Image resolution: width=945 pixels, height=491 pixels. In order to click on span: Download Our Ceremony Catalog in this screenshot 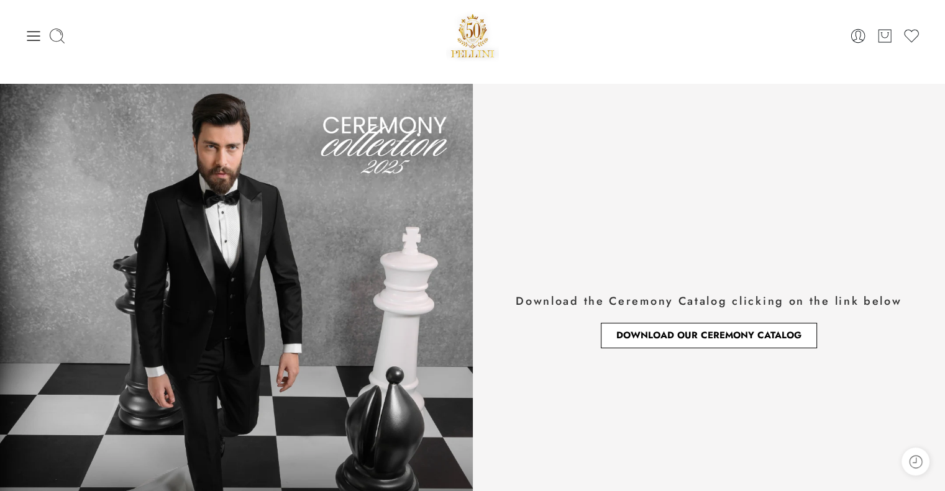, I will do `click(709, 335)`.